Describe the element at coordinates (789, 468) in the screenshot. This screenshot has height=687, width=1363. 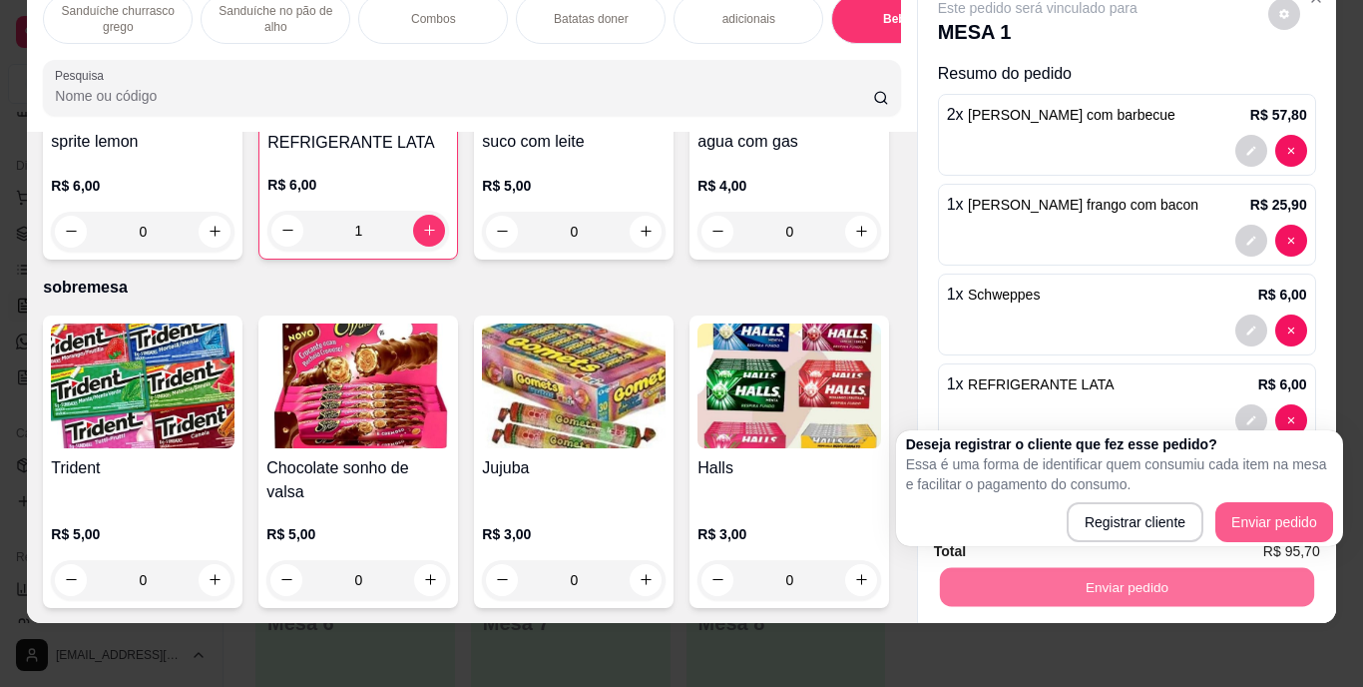
I see `h4: Halls` at that location.